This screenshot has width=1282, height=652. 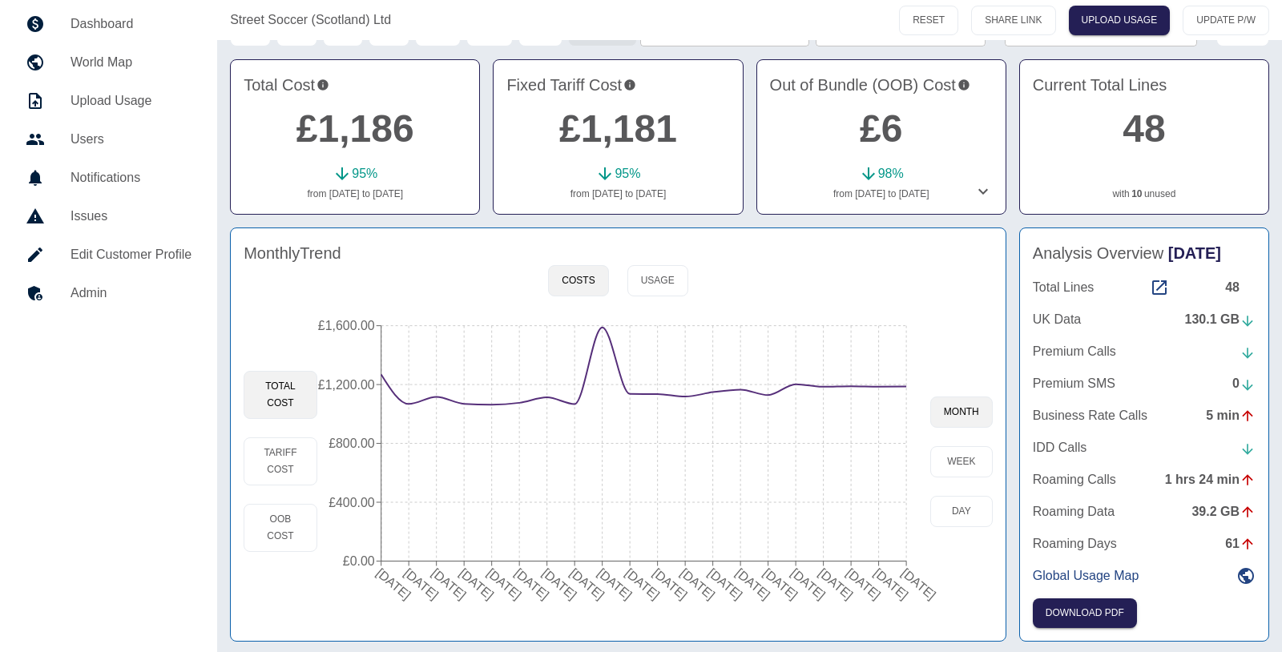 I want to click on h5: Admin, so click(x=131, y=293).